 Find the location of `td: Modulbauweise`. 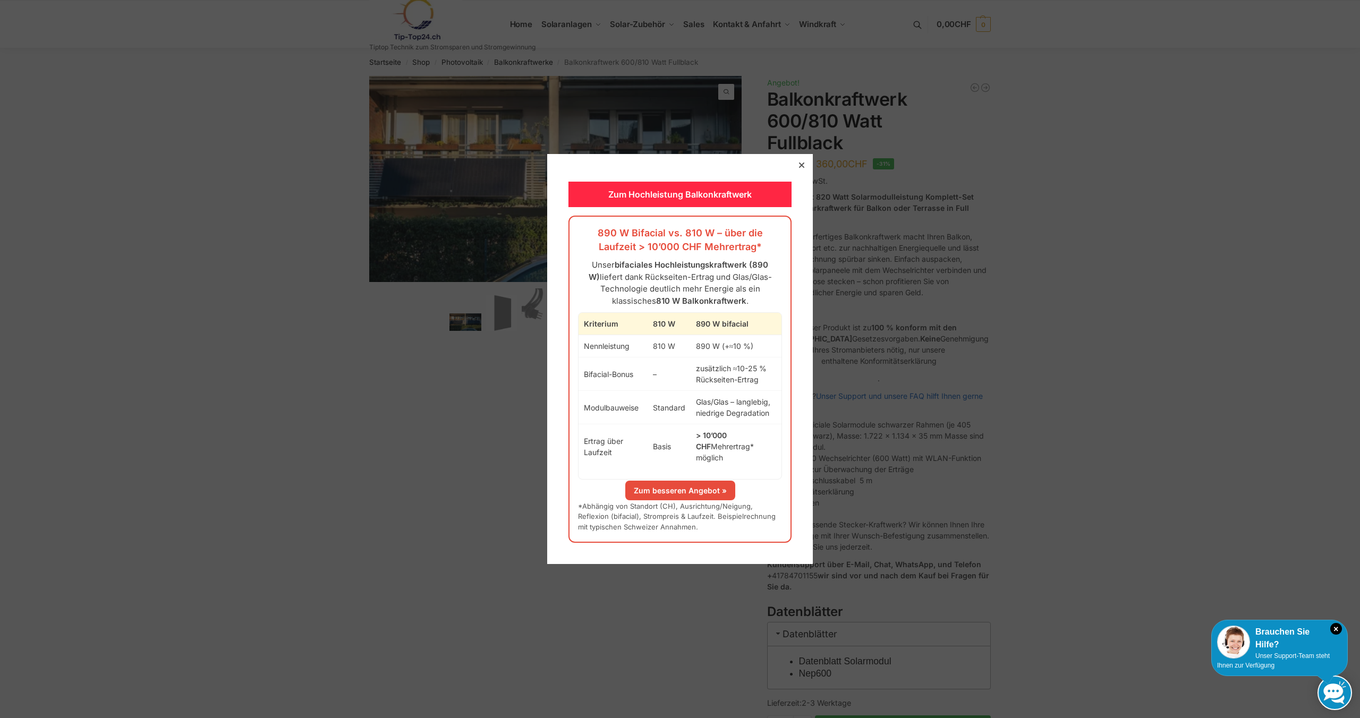

td: Modulbauweise is located at coordinates (613, 408).